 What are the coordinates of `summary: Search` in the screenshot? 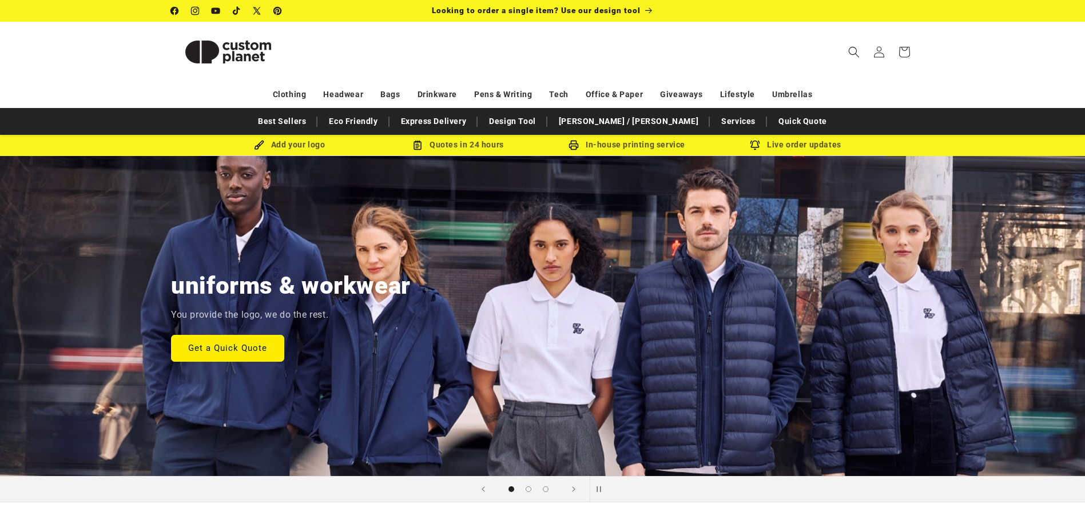 It's located at (854, 52).